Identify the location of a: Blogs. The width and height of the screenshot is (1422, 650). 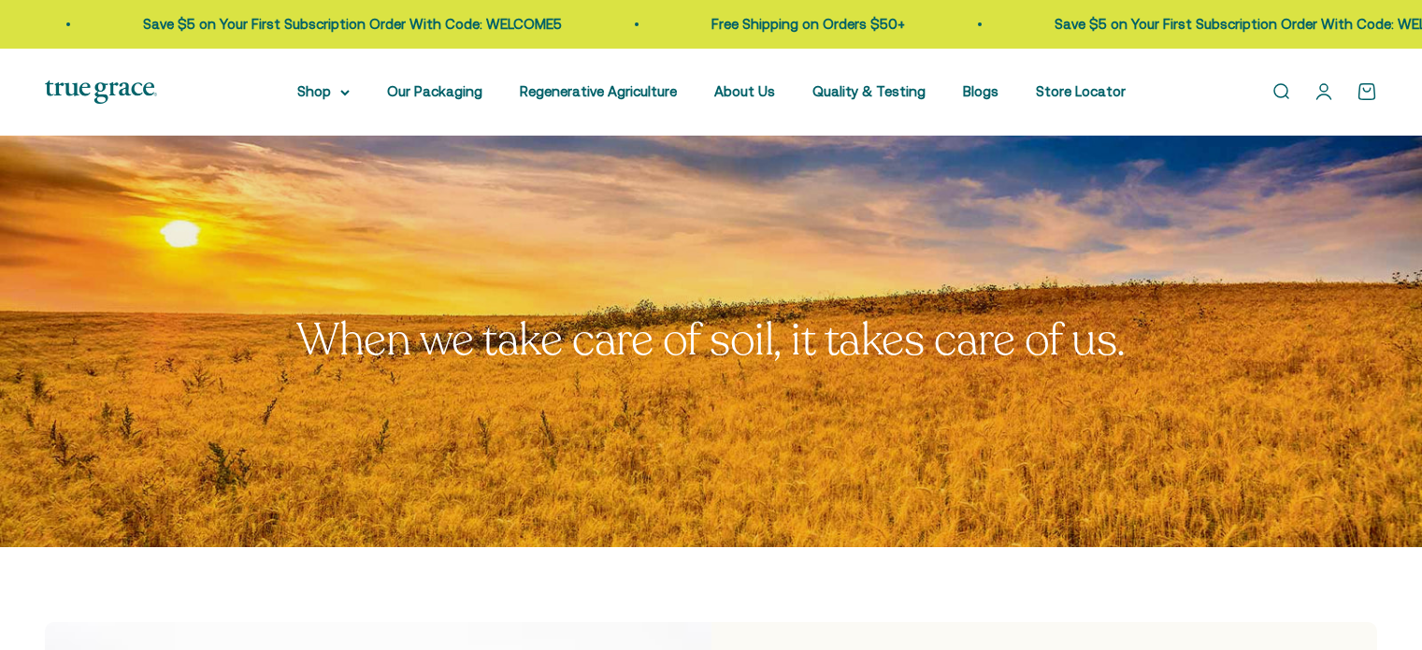
(981, 91).